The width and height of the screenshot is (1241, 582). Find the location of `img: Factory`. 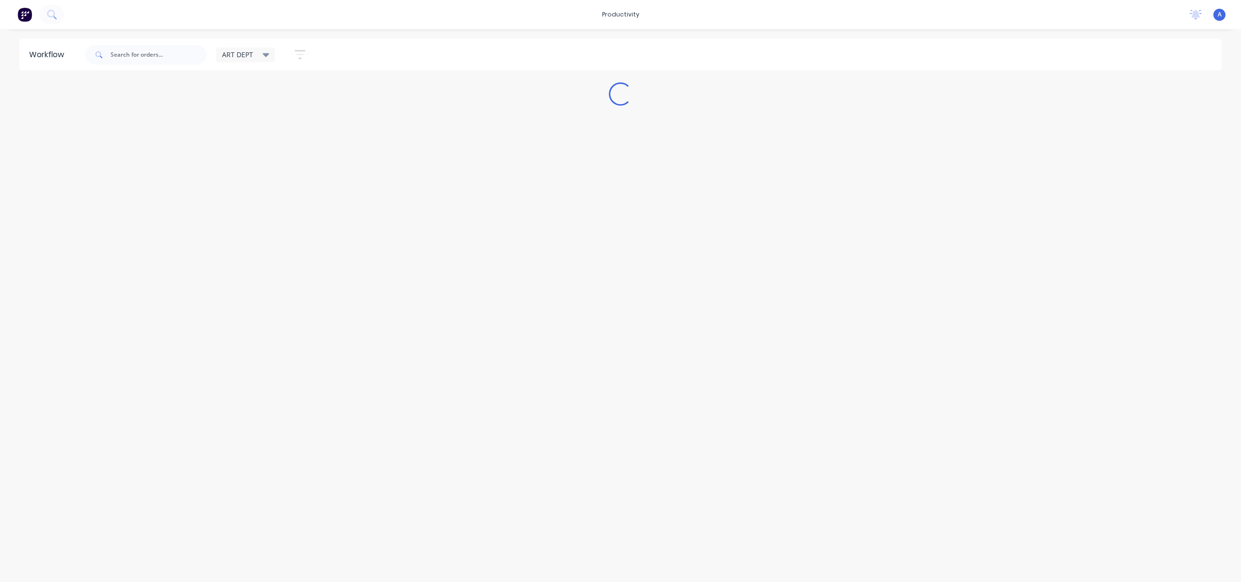

img: Factory is located at coordinates (25, 15).